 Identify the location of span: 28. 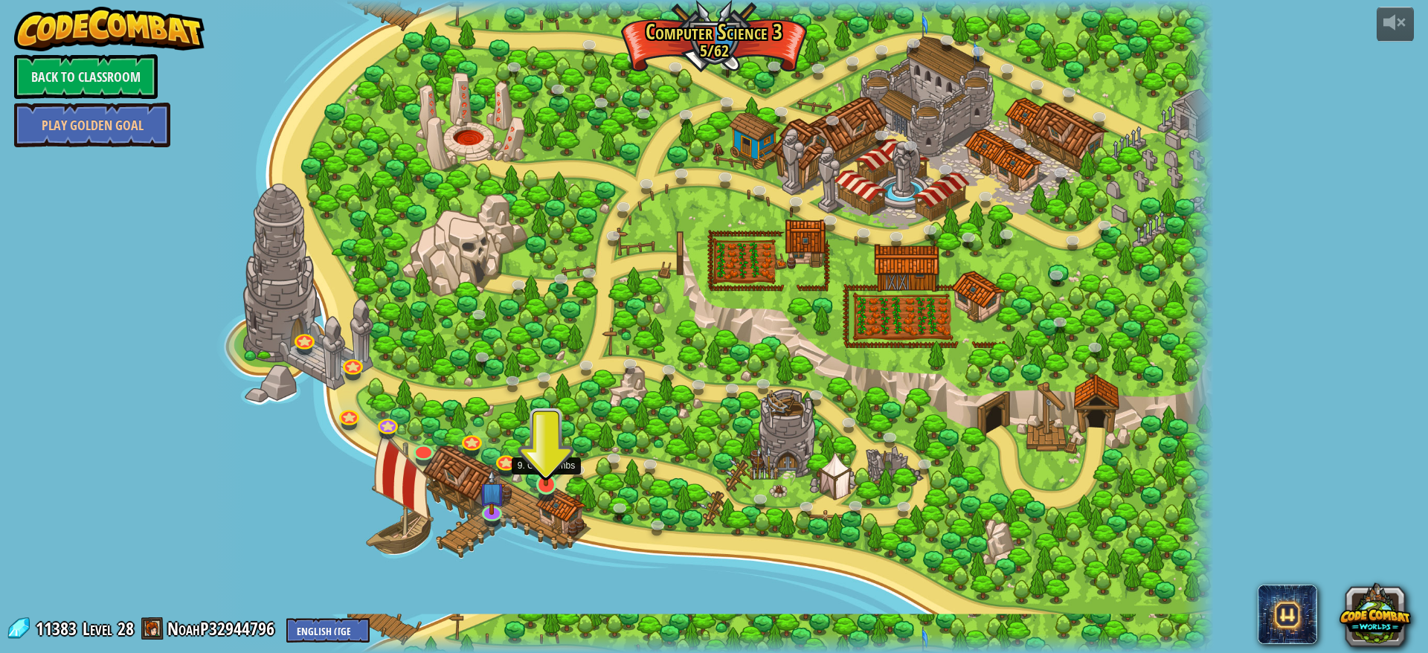
(126, 629).